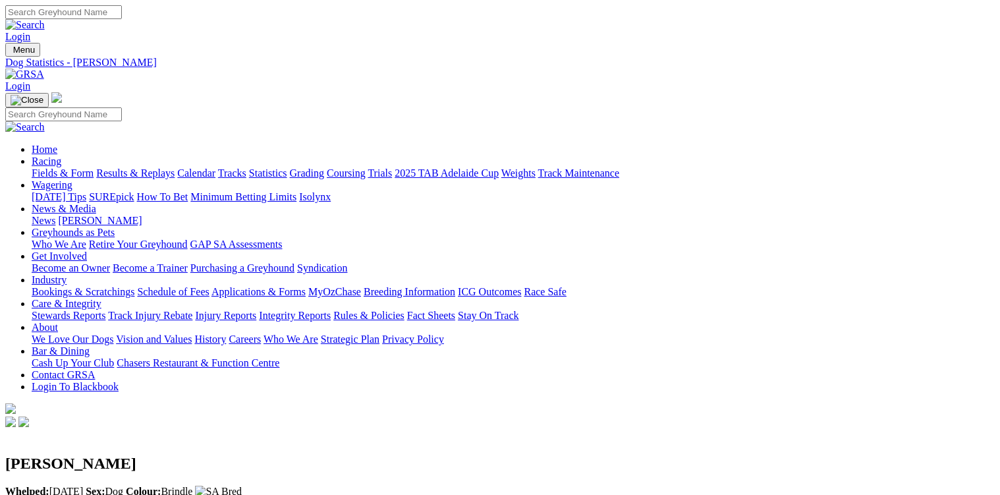  What do you see at coordinates (379, 173) in the screenshot?
I see `a: Trials` at bounding box center [379, 173].